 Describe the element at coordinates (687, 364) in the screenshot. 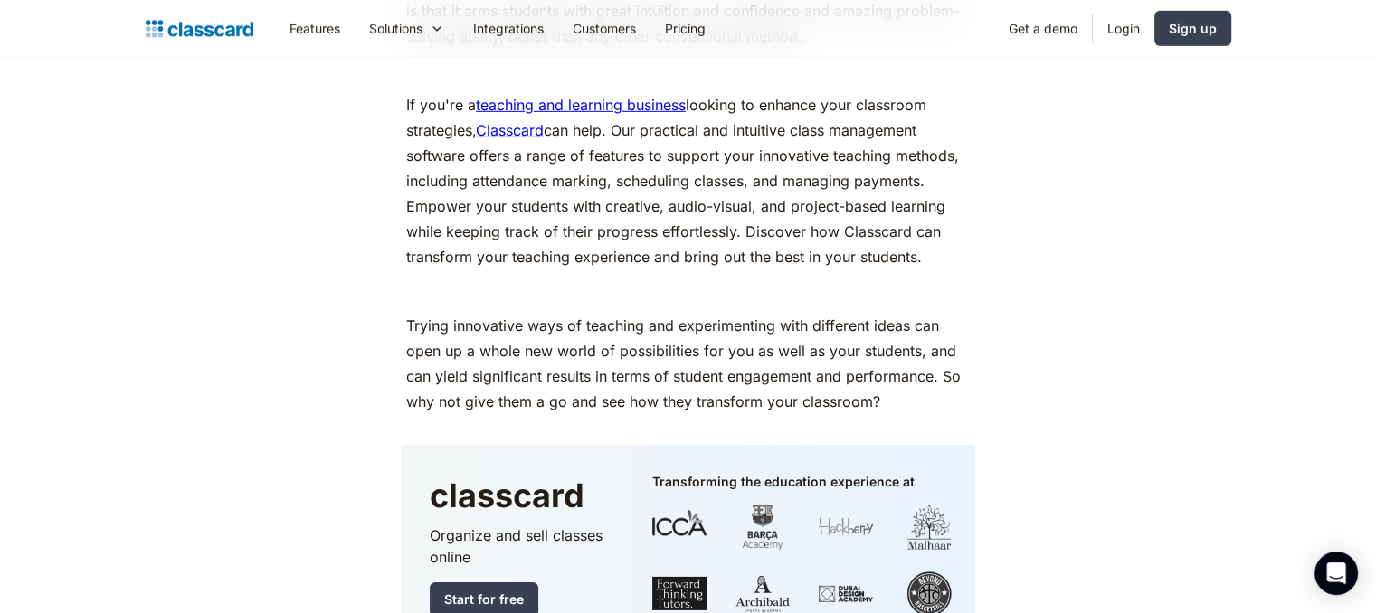

I see `p: Trying innovative ways of teaching and experimenting with different ideas can open up a whole new...` at that location.